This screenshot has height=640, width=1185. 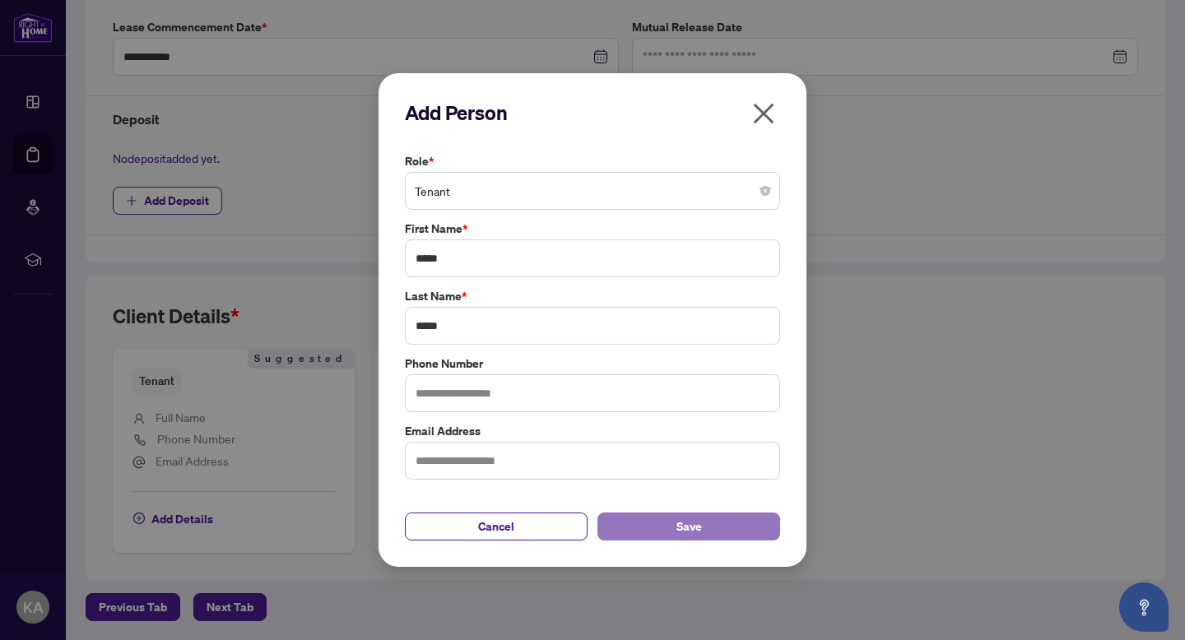 What do you see at coordinates (496, 527) in the screenshot?
I see `button: Cancel` at bounding box center [496, 527].